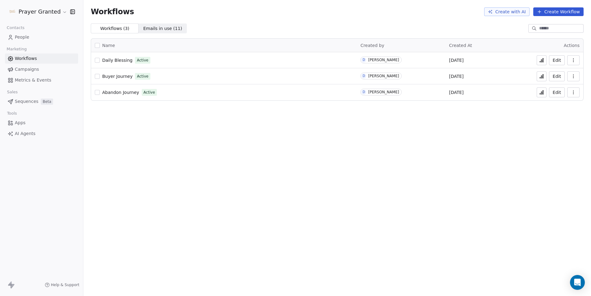 This screenshot has height=296, width=591. I want to click on span: Daily Blessing, so click(117, 60).